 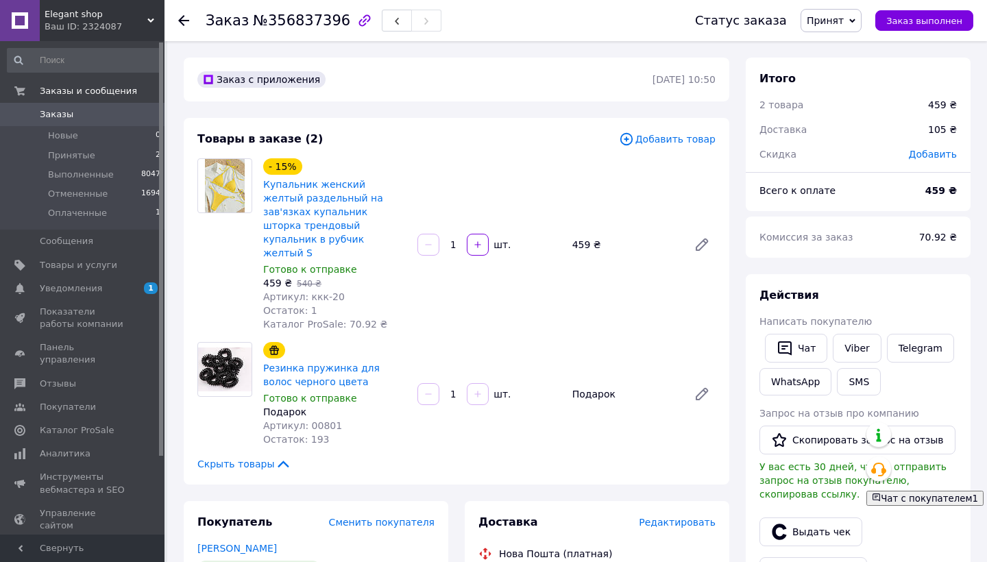 What do you see at coordinates (282, 166) in the screenshot?
I see `div: - 15%` at bounding box center [282, 166].